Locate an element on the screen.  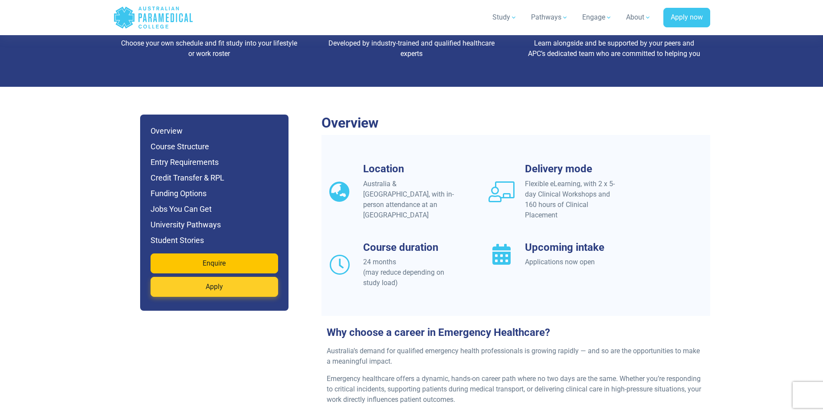
p: Learn alongside and be supported by your peers and APC’s dedicated team who are committed to help... is located at coordinates (614, 49).